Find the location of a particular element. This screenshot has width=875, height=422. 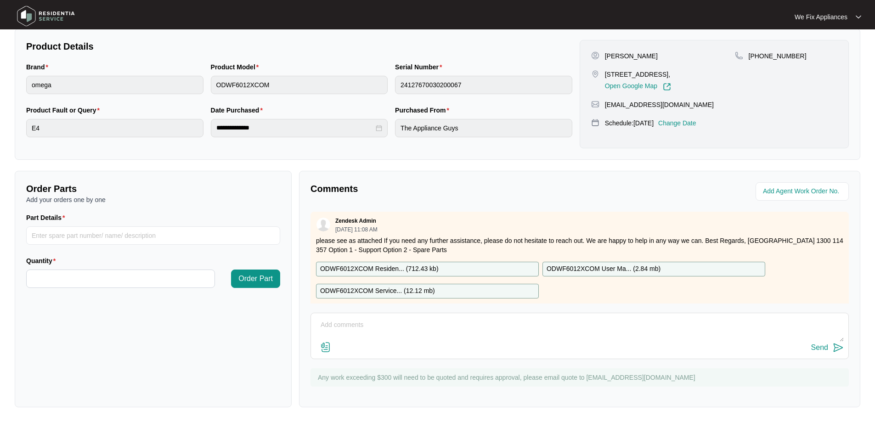

input: Serial Number is located at coordinates (484, 85).